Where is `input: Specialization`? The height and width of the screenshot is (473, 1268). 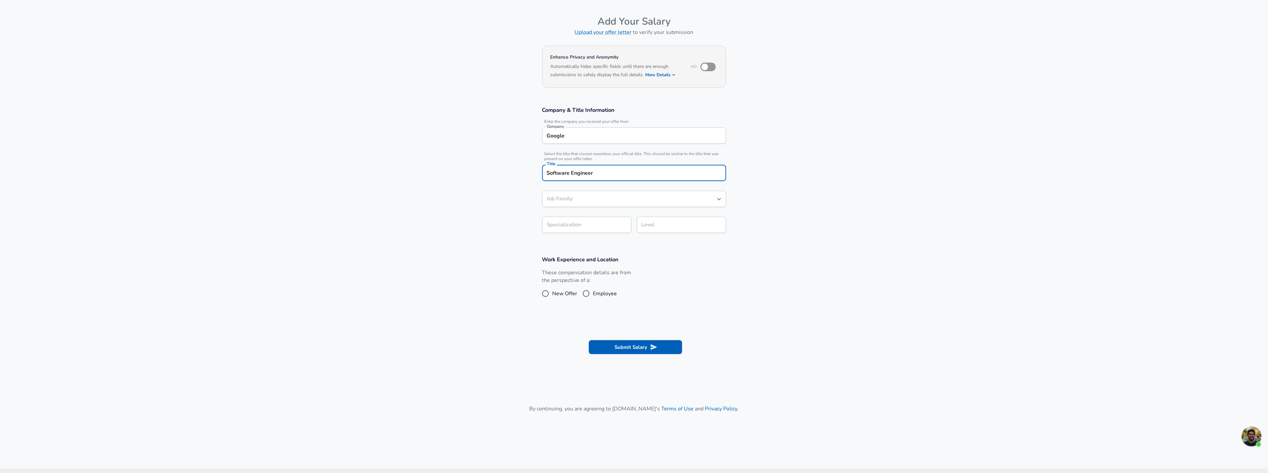 input: Specialization is located at coordinates (587, 225).